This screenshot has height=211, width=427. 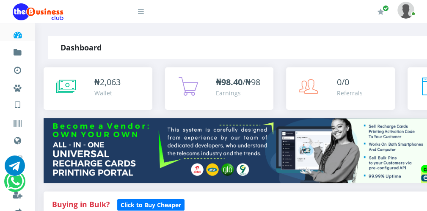 What do you see at coordinates (98, 88) in the screenshot?
I see `a: ₦2,063 Wallet` at bounding box center [98, 88].